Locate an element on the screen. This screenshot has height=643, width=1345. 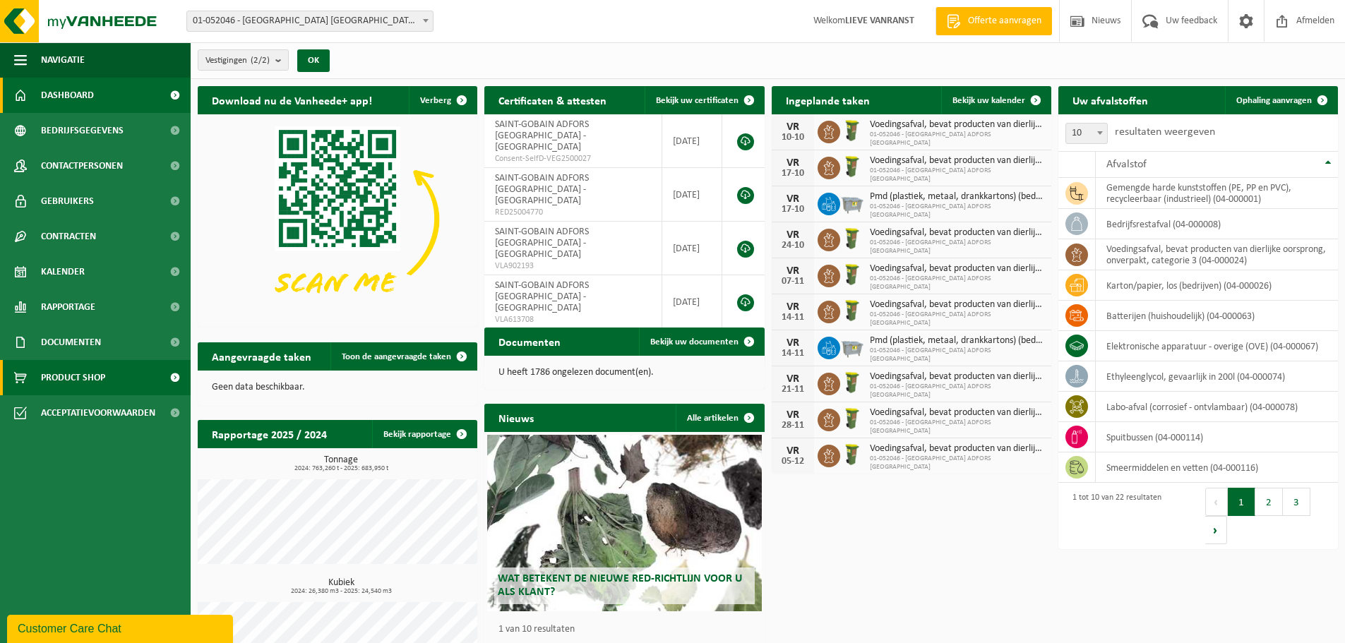
div: 24-10 is located at coordinates (793, 246).